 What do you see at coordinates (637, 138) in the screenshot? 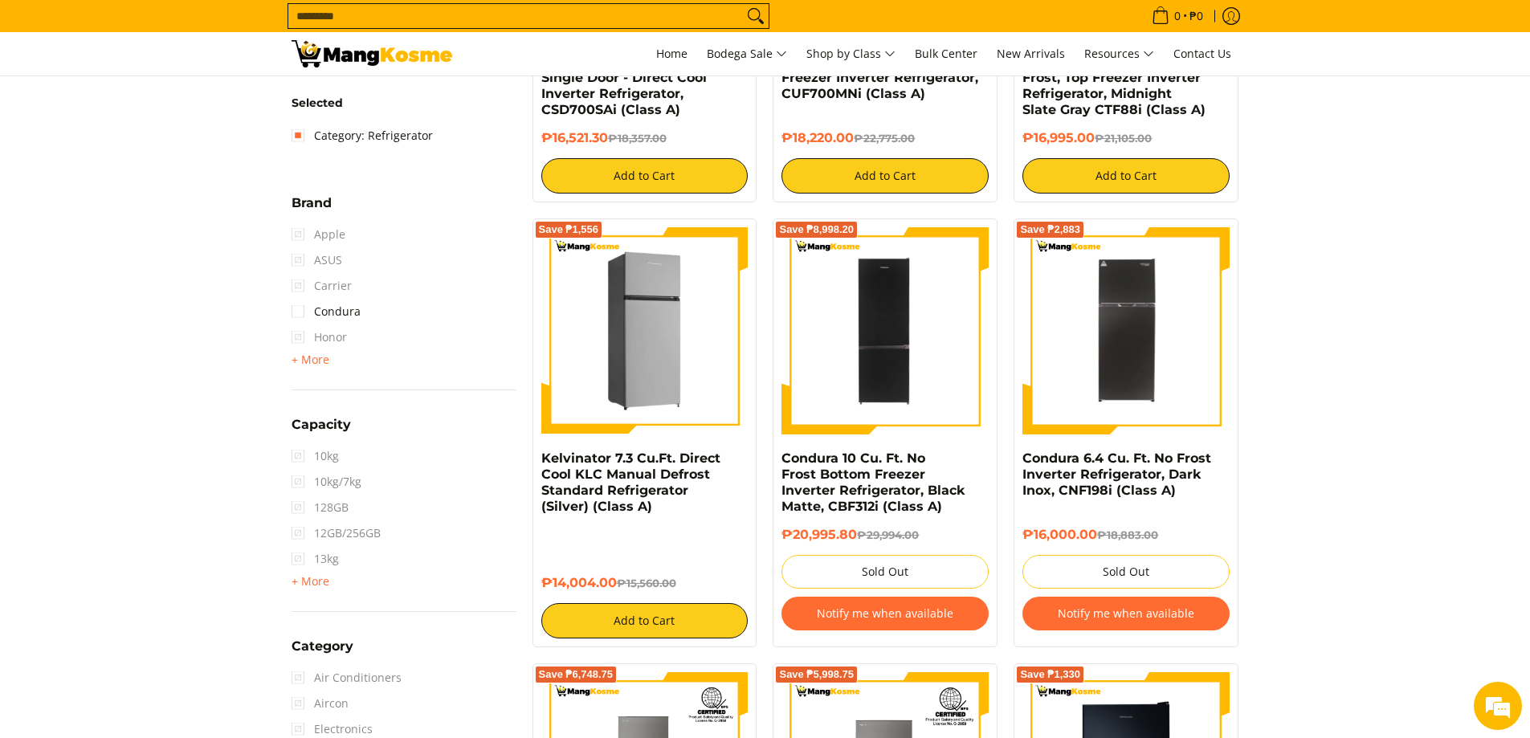
I see `del: ₱18,357.00` at bounding box center [637, 138].